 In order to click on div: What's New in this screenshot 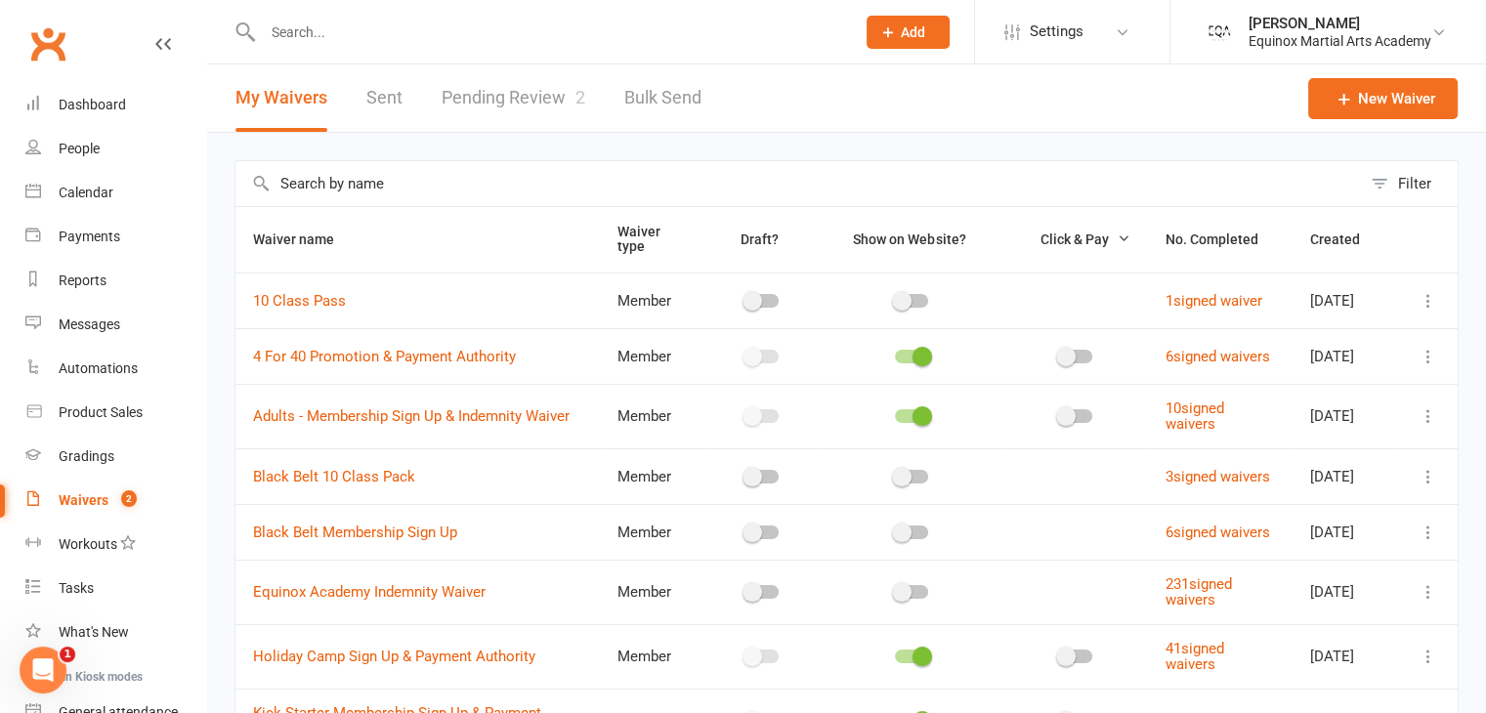, I will do `click(94, 632)`.